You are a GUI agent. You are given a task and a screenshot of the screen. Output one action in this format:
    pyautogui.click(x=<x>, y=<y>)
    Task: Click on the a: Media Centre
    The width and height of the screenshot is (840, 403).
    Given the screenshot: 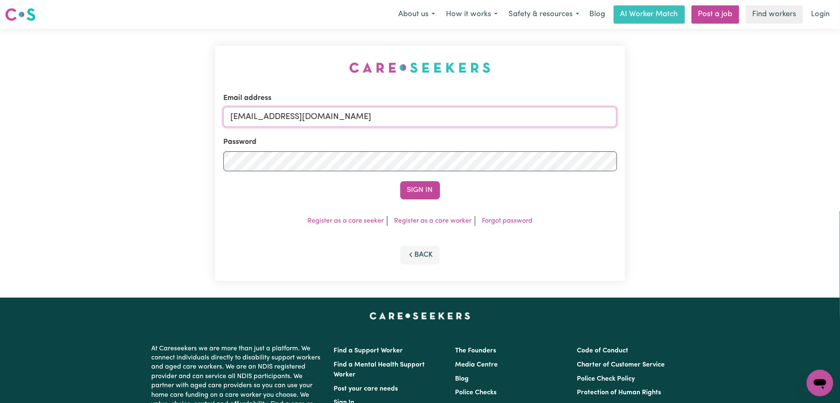 What is the action you would take?
    pyautogui.click(x=477, y=365)
    